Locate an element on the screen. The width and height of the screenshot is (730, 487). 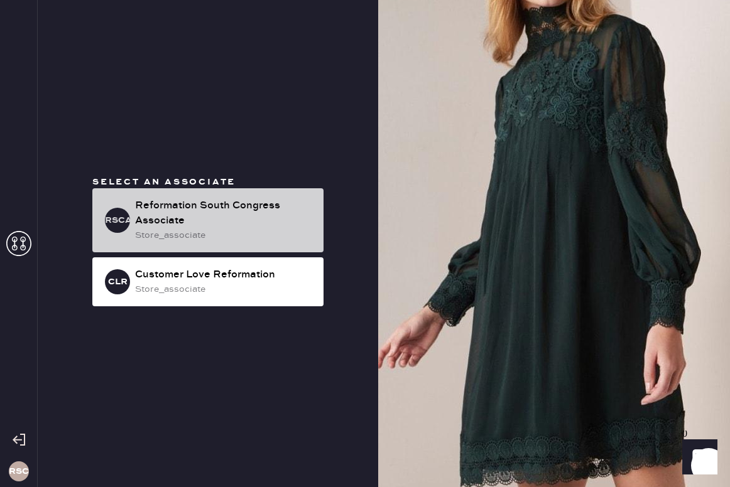
h3: RSCA is located at coordinates (117, 220).